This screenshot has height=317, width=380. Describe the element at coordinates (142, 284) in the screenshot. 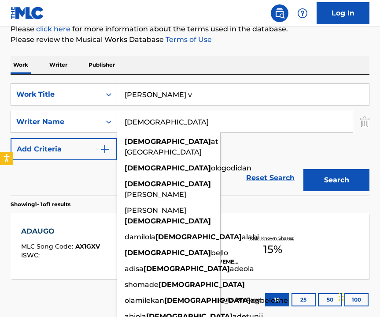

I see `span: shomade` at that location.